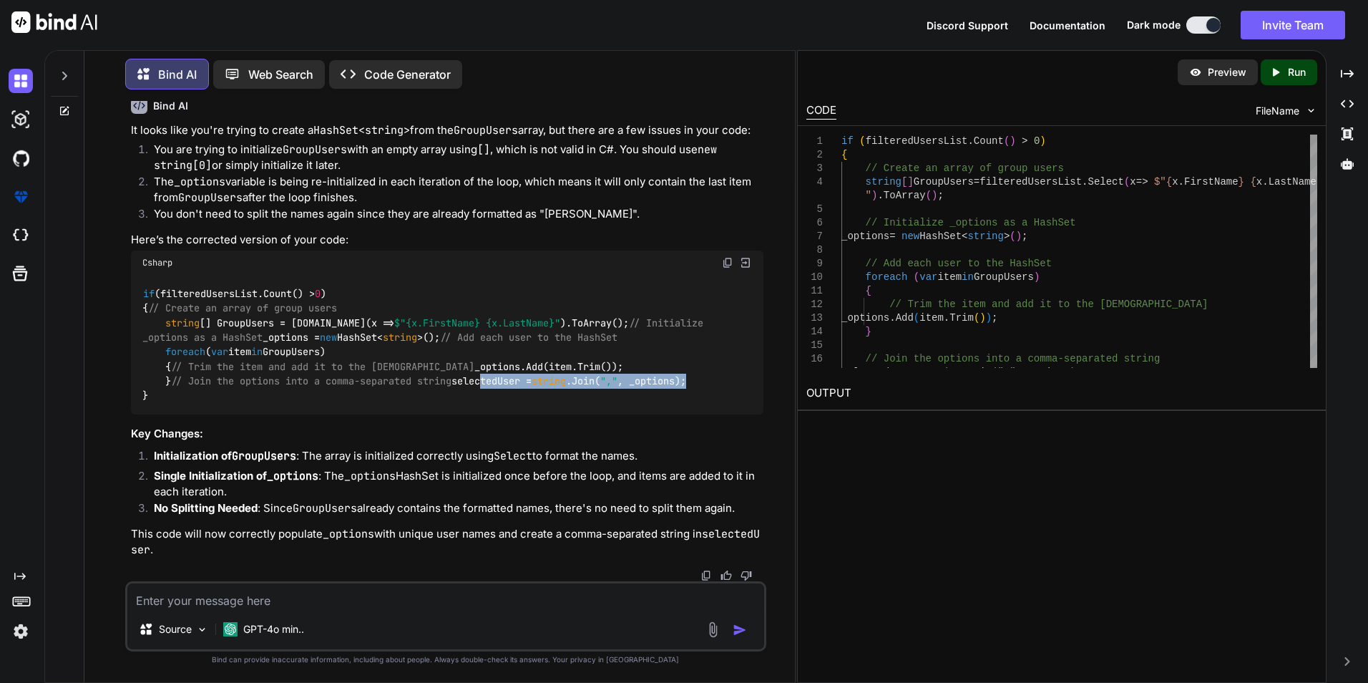 The width and height of the screenshot is (1368, 683). I want to click on code: Select, so click(513, 456).